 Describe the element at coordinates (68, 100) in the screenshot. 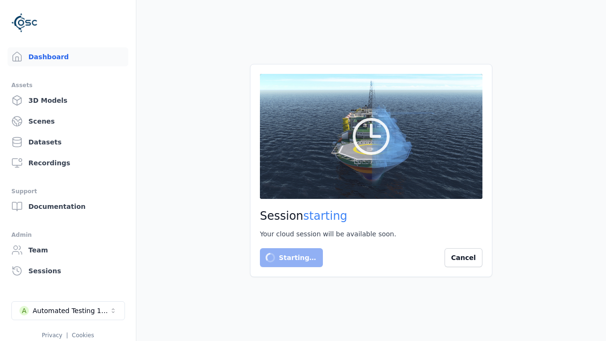

I see `a: 3D Models` at that location.